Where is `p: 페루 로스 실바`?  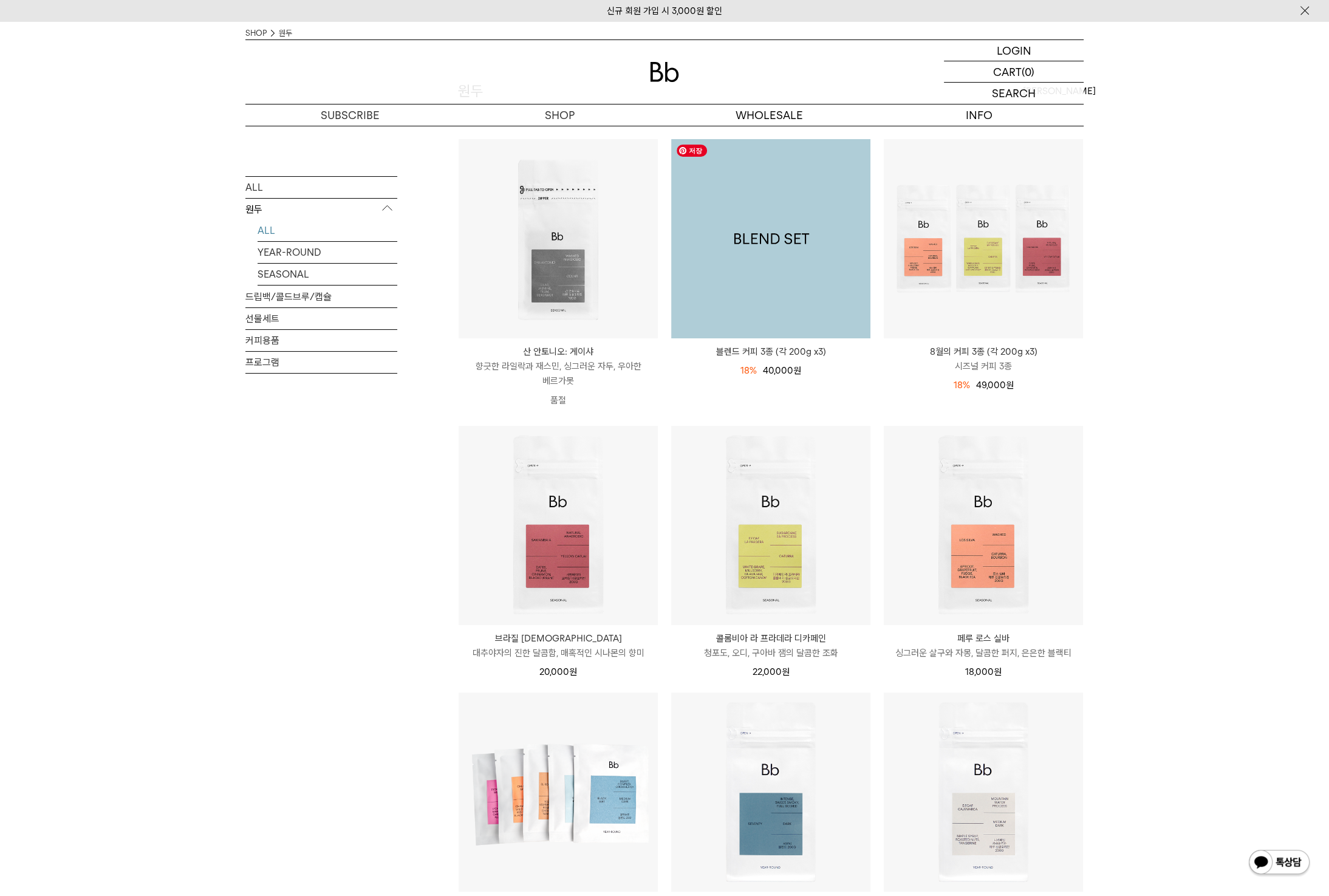 p: 페루 로스 실바 is located at coordinates (984, 639).